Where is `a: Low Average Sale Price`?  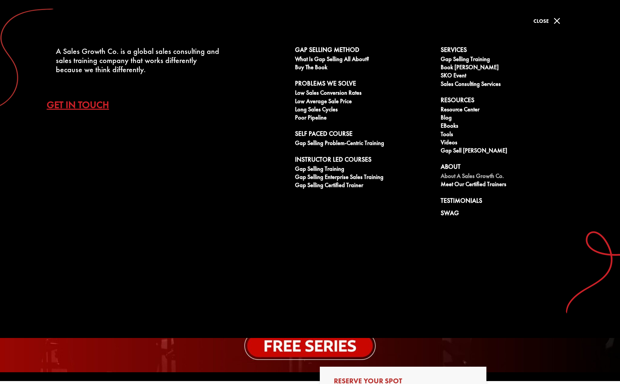 a: Low Average Sale Price is located at coordinates (364, 102).